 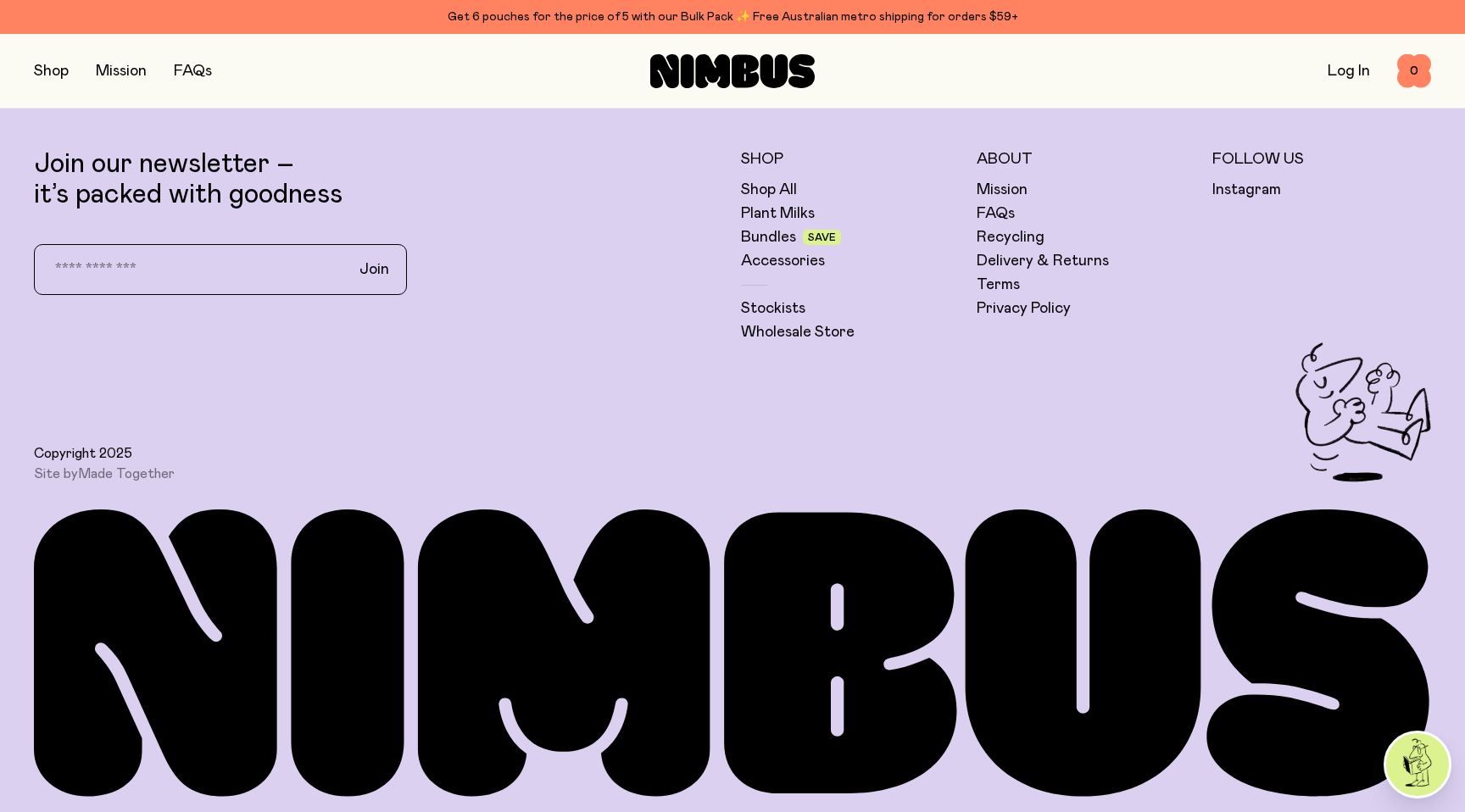 What do you see at coordinates (1011, 237) in the screenshot?
I see `a: Recycling` at bounding box center [1011, 237].